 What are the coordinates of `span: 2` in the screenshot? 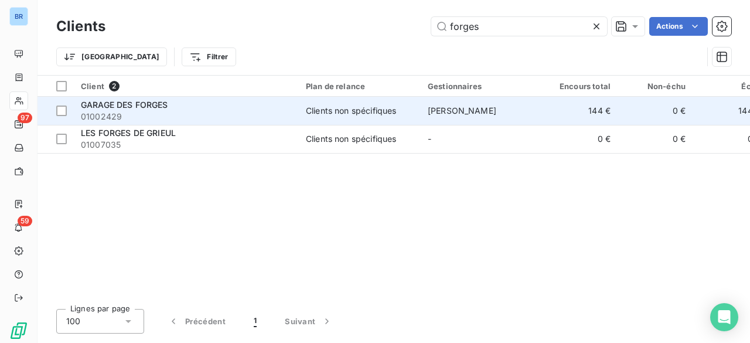 It's located at (114, 86).